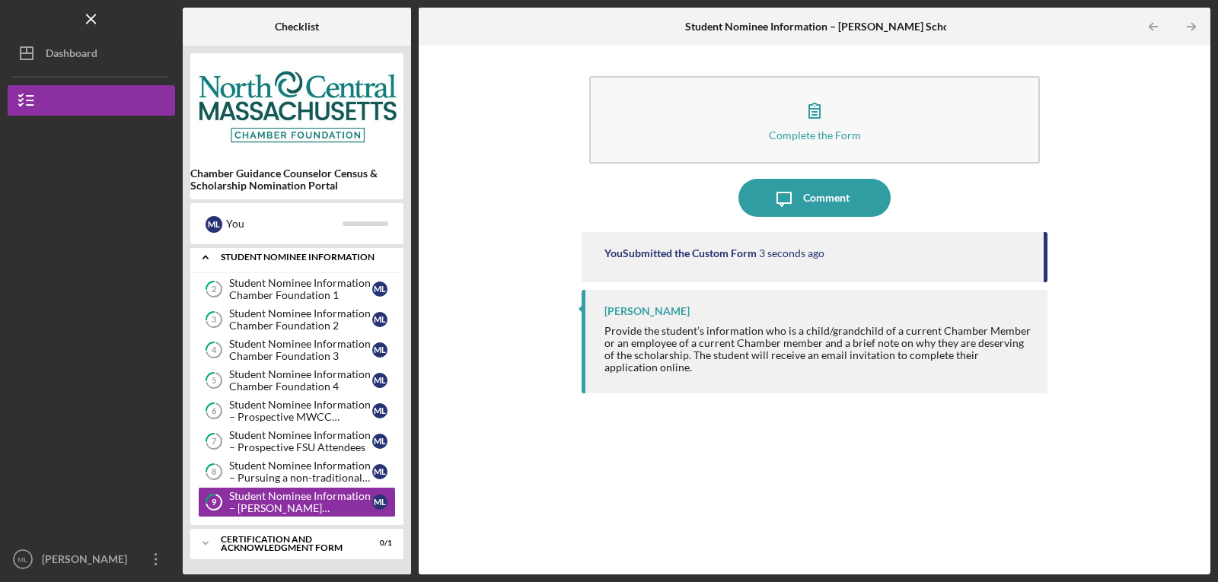 The height and width of the screenshot is (582, 1218). What do you see at coordinates (818, 349) in the screenshot?
I see `div: Provide the student’s information who is a child/grandchild of a current Chamber Member or an emp...` at bounding box center [818, 349].